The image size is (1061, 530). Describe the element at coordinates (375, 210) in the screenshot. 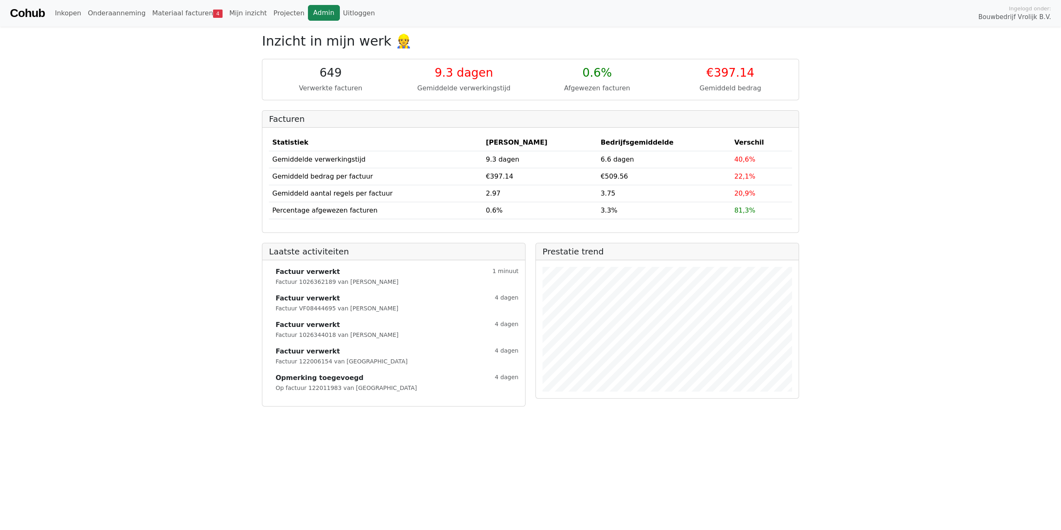

I see `td: Percentage afgewezen facturen` at that location.